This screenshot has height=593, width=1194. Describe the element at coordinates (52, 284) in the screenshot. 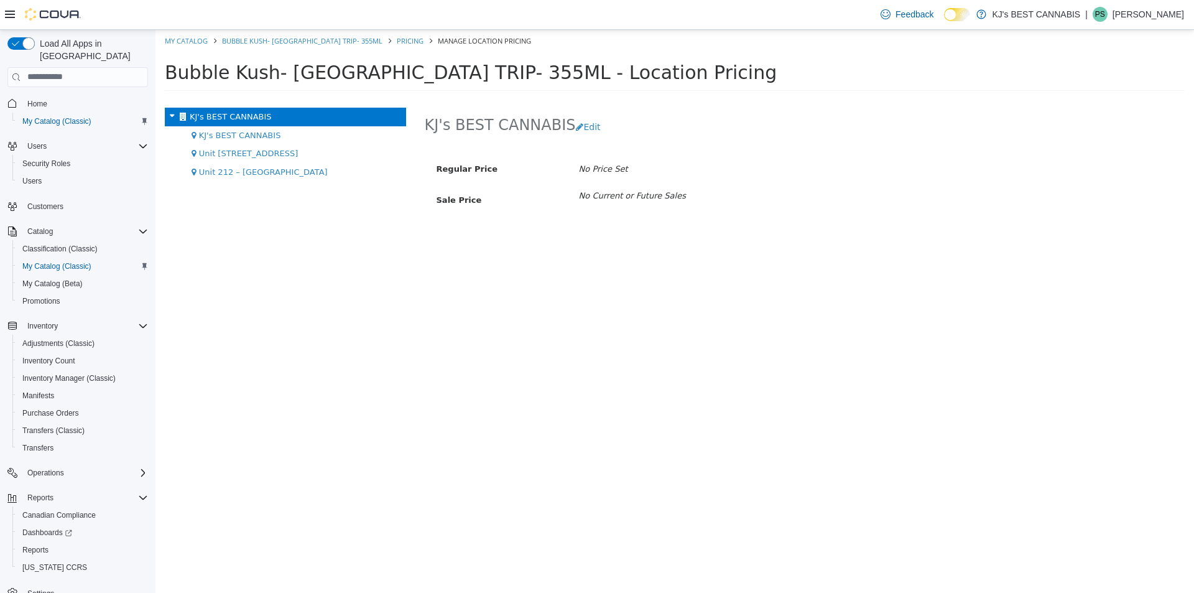

I see `a: My Catalog (Beta)` at that location.